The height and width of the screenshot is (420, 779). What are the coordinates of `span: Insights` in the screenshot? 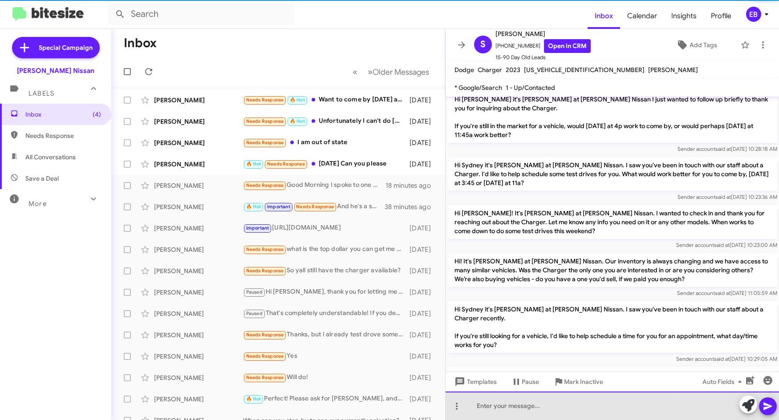 It's located at (683, 16).